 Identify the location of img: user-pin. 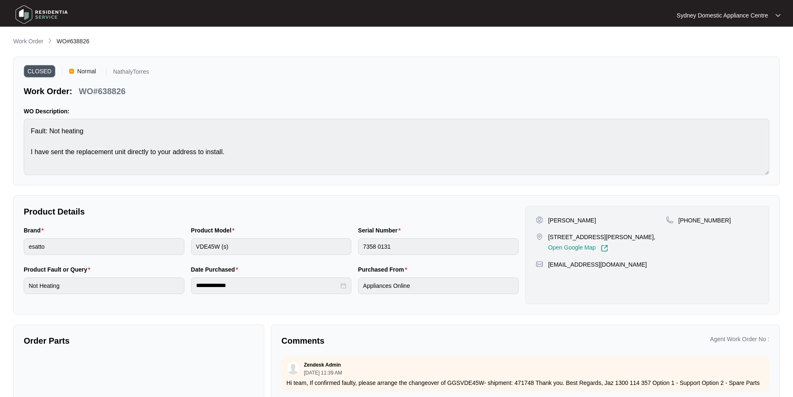
(540, 220).